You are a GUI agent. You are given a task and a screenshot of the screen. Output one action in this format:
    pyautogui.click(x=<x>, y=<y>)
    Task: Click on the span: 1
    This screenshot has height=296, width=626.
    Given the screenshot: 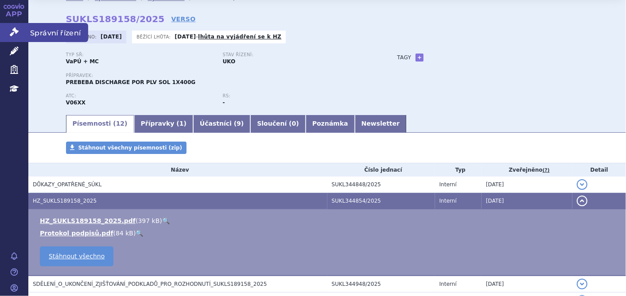 What is the action you would take?
    pyautogui.click(x=182, y=124)
    